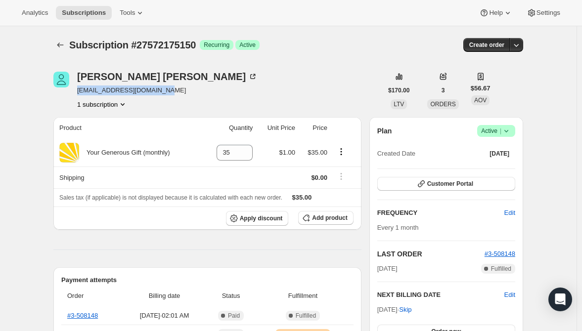 The height and width of the screenshot is (331, 582). What do you see at coordinates (132, 13) in the screenshot?
I see `button: Tools` at bounding box center [132, 13].